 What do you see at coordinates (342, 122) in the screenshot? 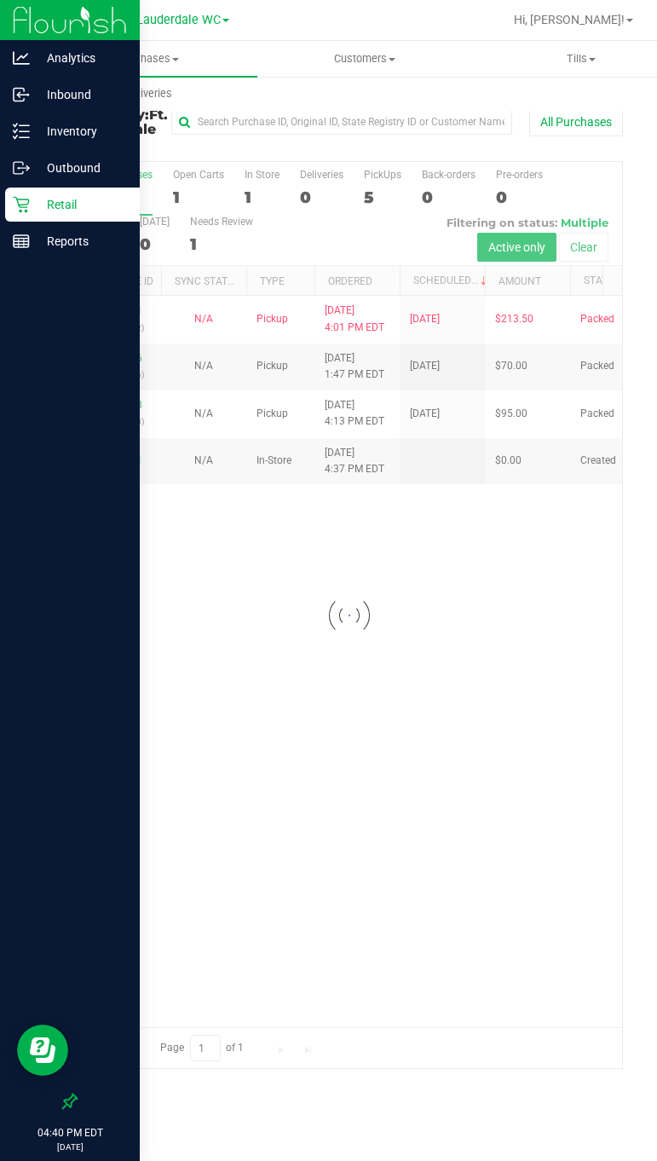
I see `input: Search Purchase ID, Original ID, State Registry ID or Customer Name...` at bounding box center [342, 122].